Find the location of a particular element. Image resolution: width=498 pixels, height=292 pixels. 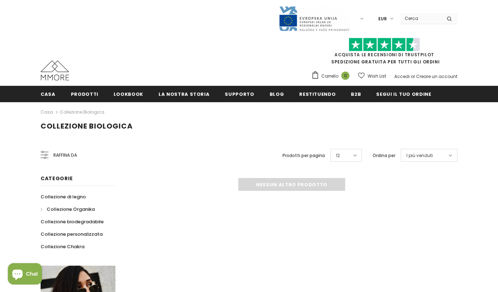

span: Blog is located at coordinates (277, 94).